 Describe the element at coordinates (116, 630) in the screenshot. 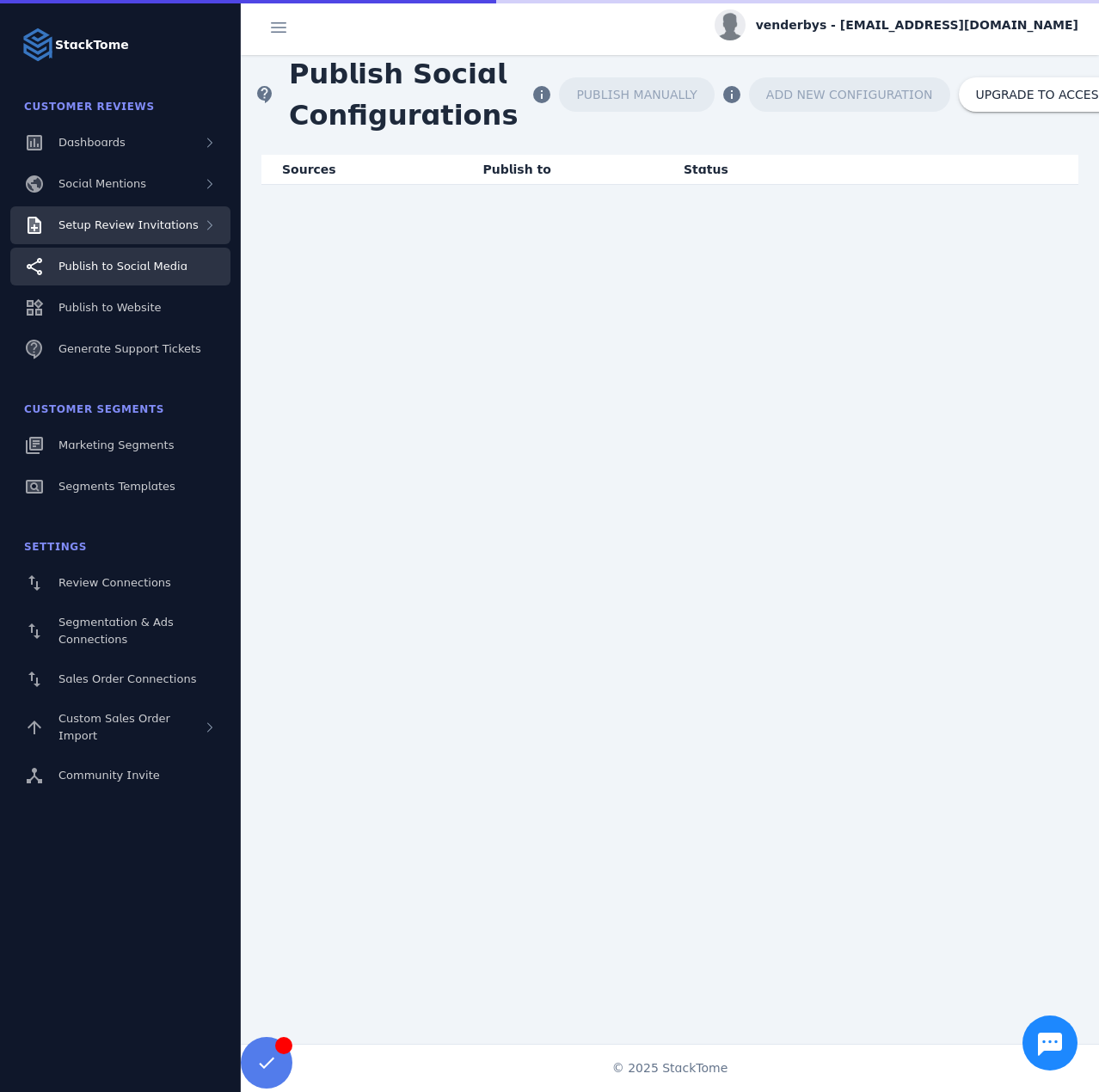

I see `span: Segmentation & Ads Connections` at that location.